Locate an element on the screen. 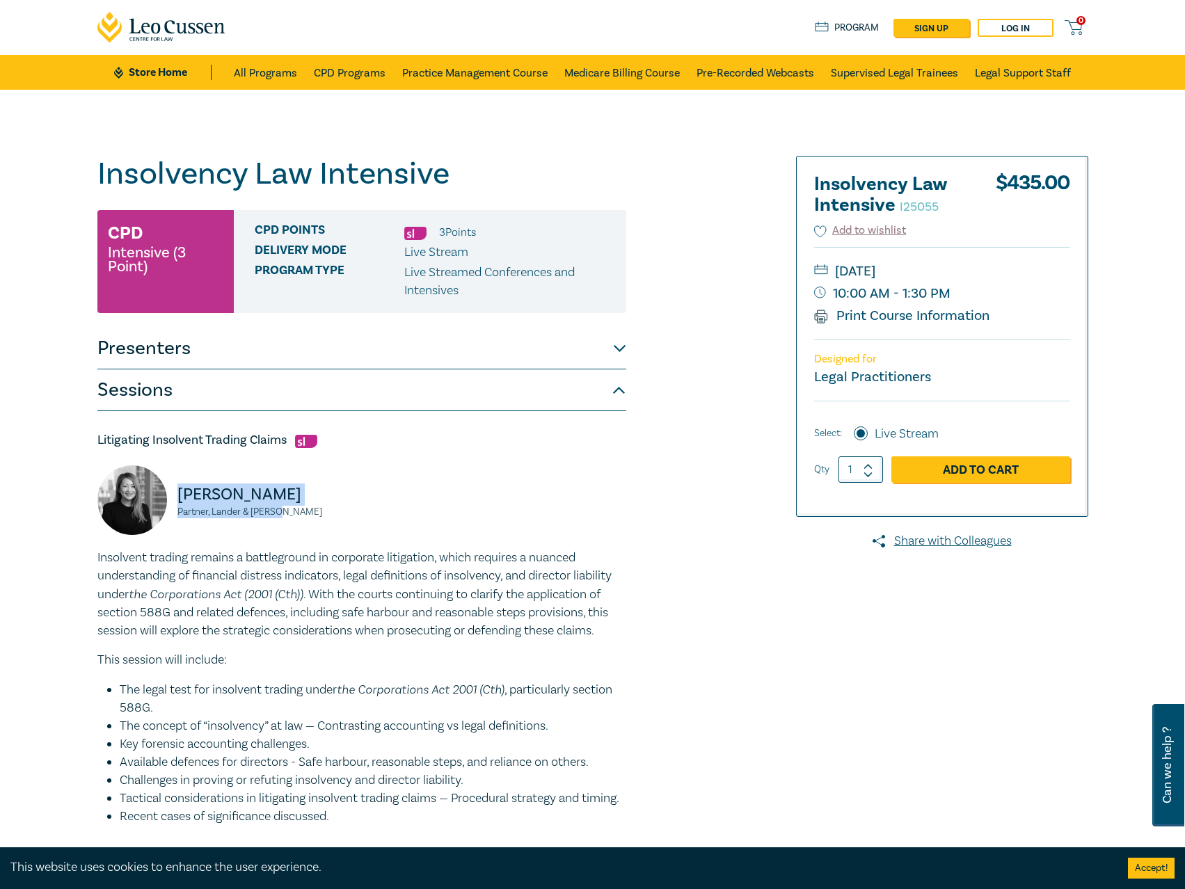 This screenshot has height=889, width=1185. h3: CPD is located at coordinates (125, 233).